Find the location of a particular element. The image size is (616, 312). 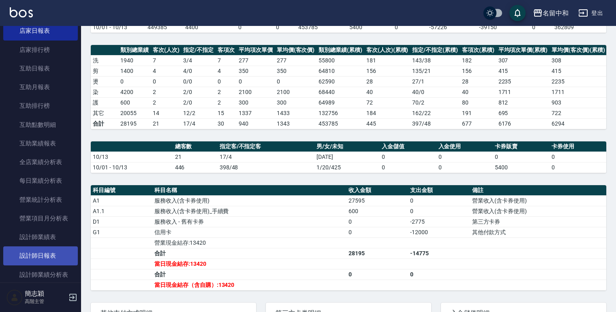

td: 184 is located at coordinates (387, 113).